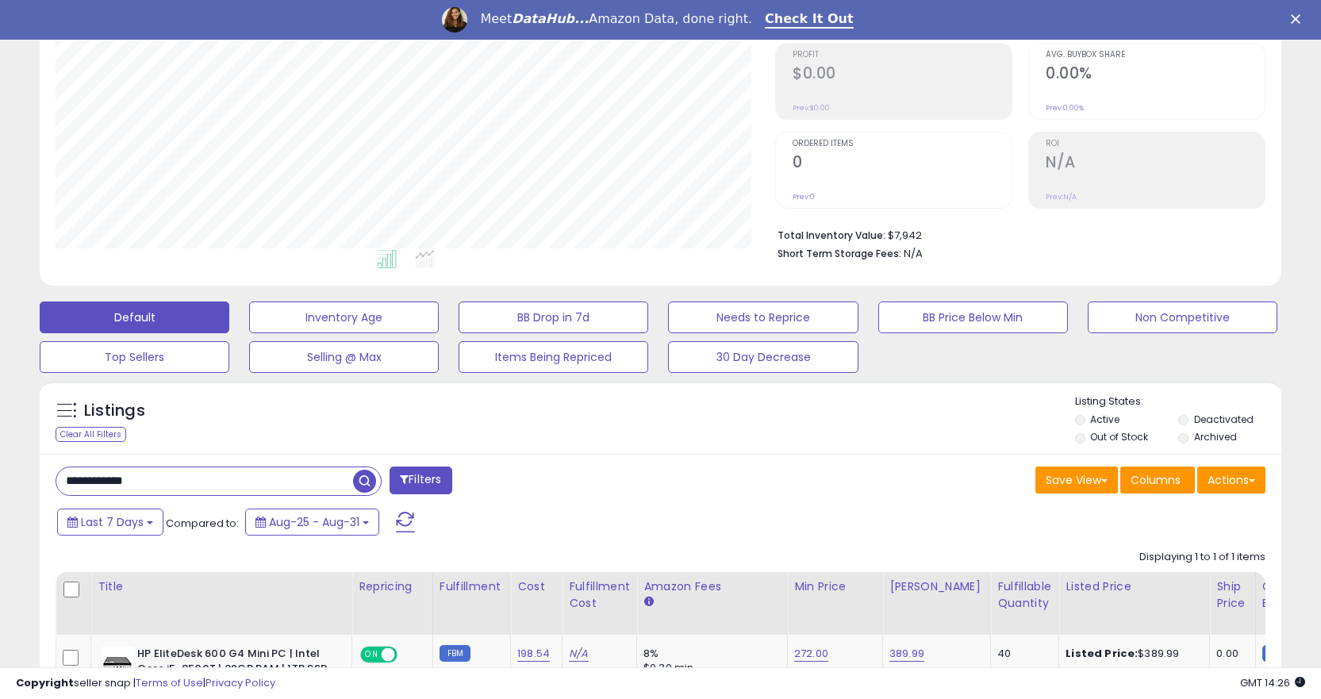 The height and width of the screenshot is (699, 1321). Describe the element at coordinates (804, 197) in the screenshot. I see `small: Prev: 0` at that location.